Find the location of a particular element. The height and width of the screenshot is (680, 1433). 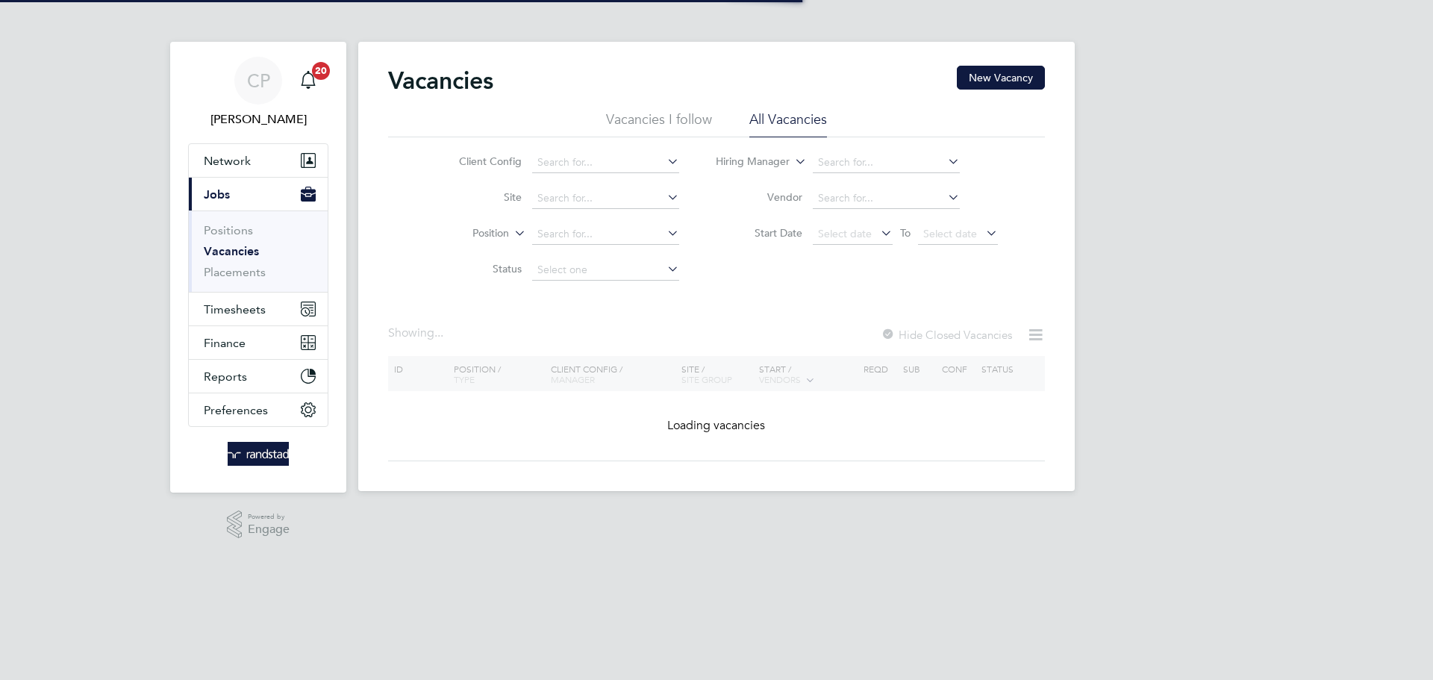

a: Placements is located at coordinates (234, 272).